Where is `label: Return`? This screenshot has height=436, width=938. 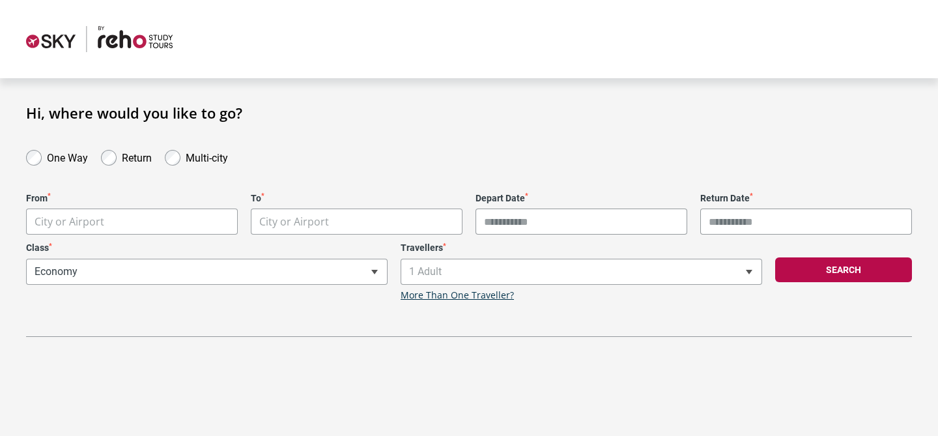 label: Return is located at coordinates (137, 156).